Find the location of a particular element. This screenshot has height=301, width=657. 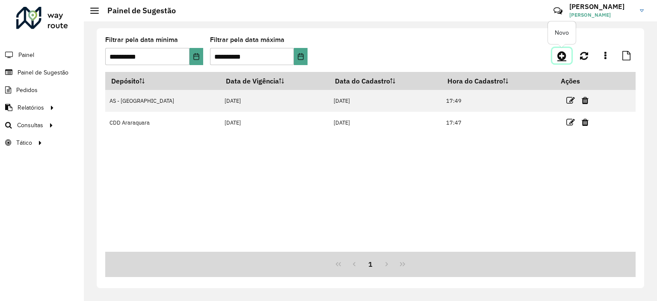

span: Painel de Sugestão is located at coordinates (43, 72).